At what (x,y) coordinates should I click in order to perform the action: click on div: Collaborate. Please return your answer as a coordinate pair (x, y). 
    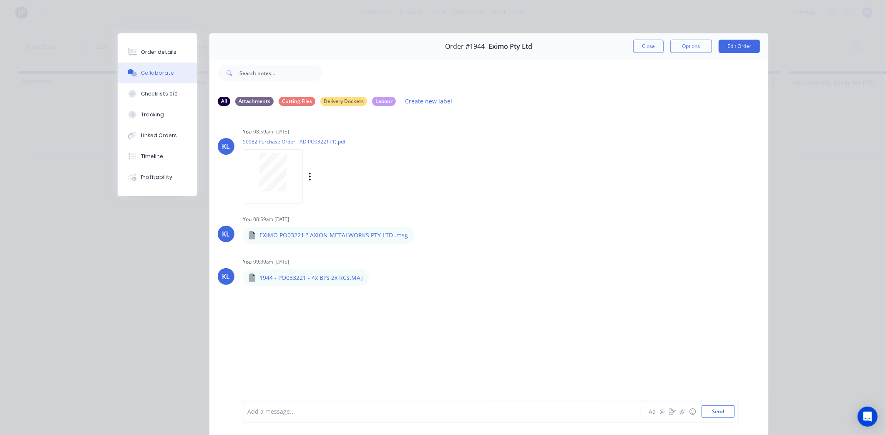
    Looking at the image, I should click on (157, 73).